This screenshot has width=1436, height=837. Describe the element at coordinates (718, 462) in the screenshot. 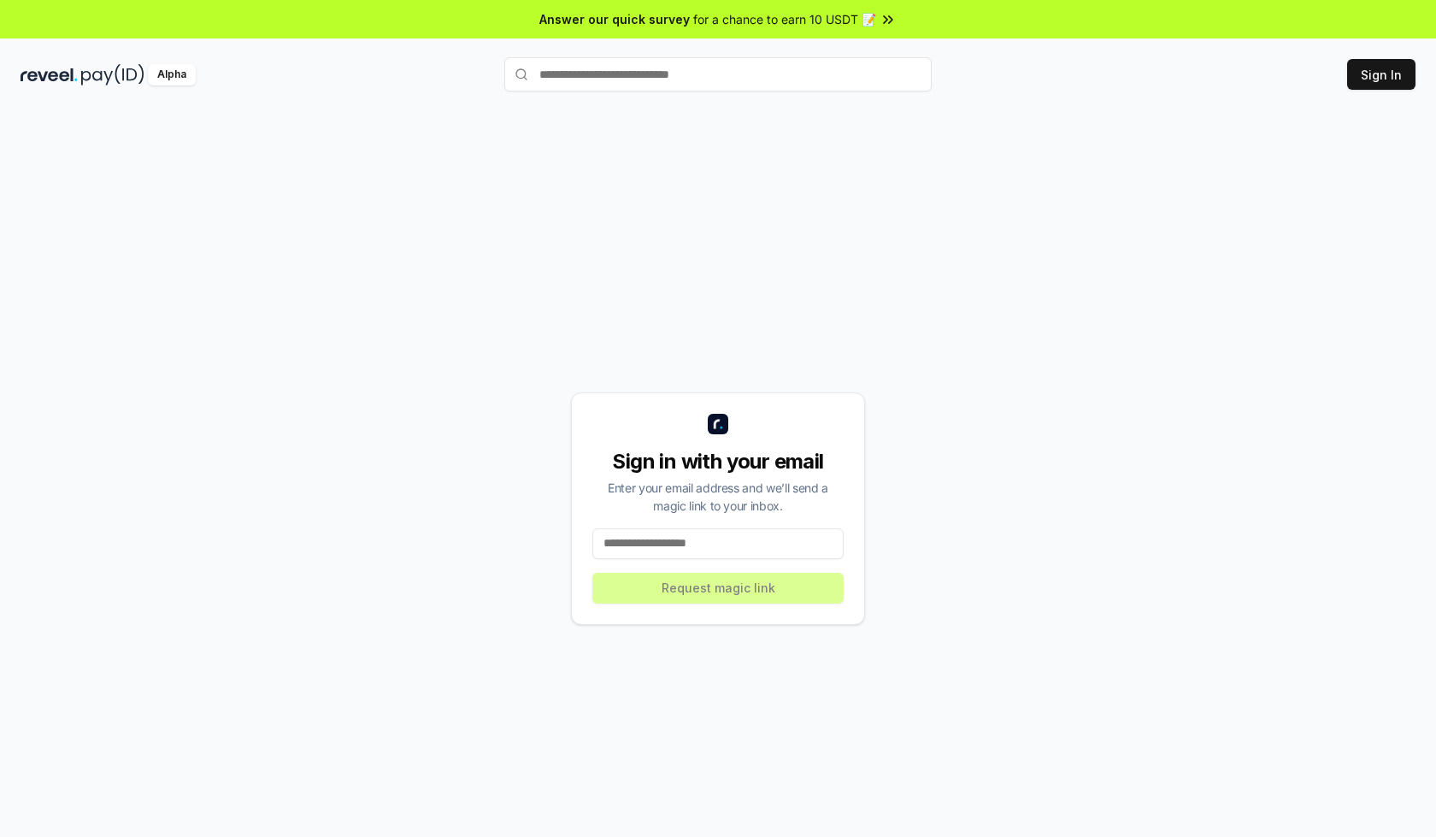

I see `div: Sign in with your email` at that location.